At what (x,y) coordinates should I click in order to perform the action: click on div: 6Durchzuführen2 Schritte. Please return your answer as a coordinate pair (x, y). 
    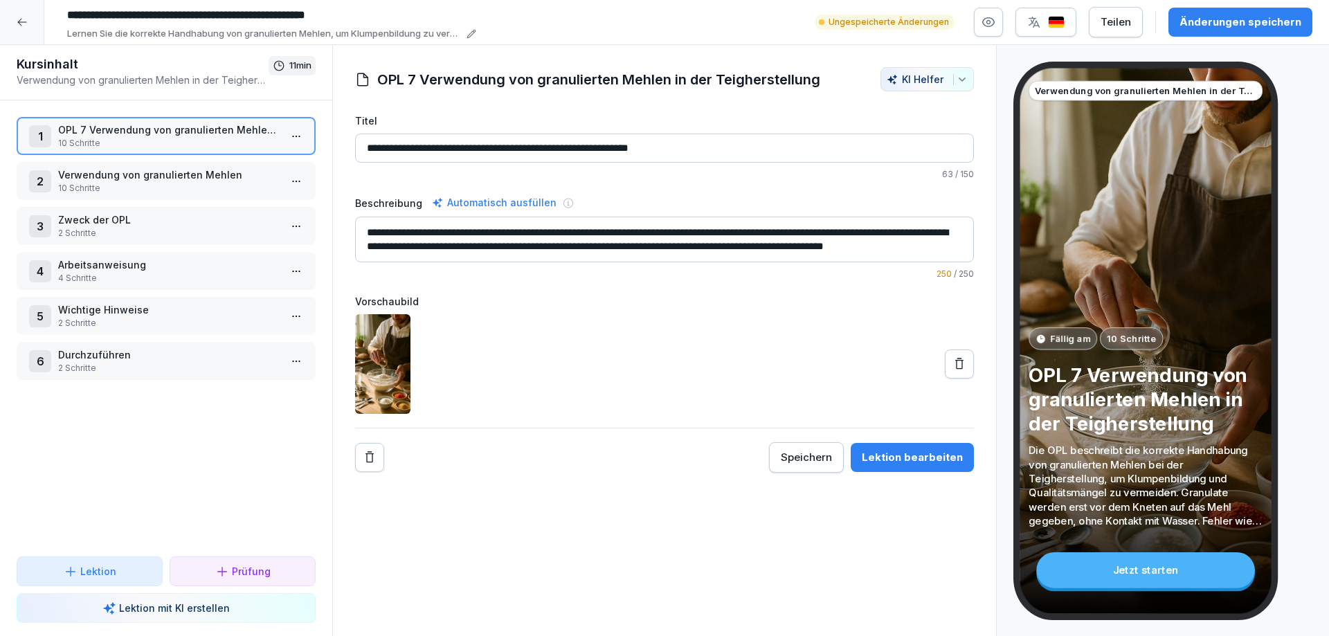
    Looking at the image, I should click on (166, 361).